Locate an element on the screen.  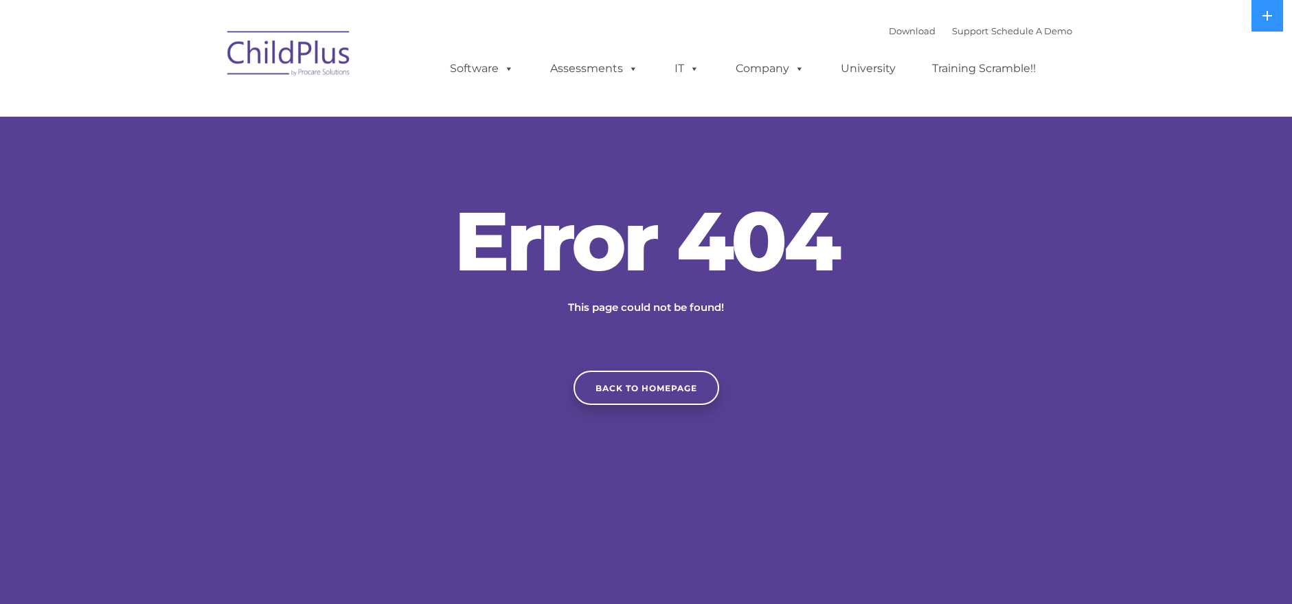
a: Company is located at coordinates (770, 69).